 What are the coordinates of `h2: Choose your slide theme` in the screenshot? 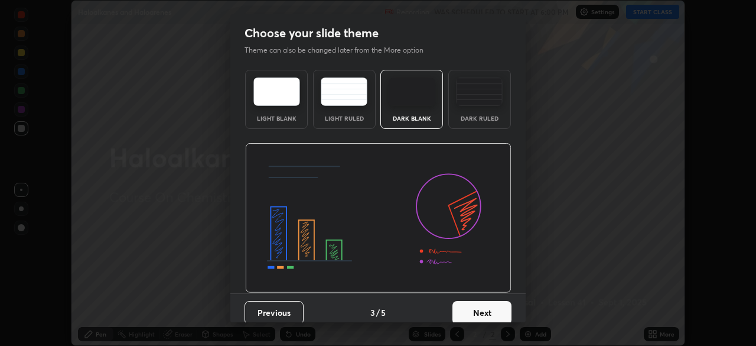 It's located at (311, 33).